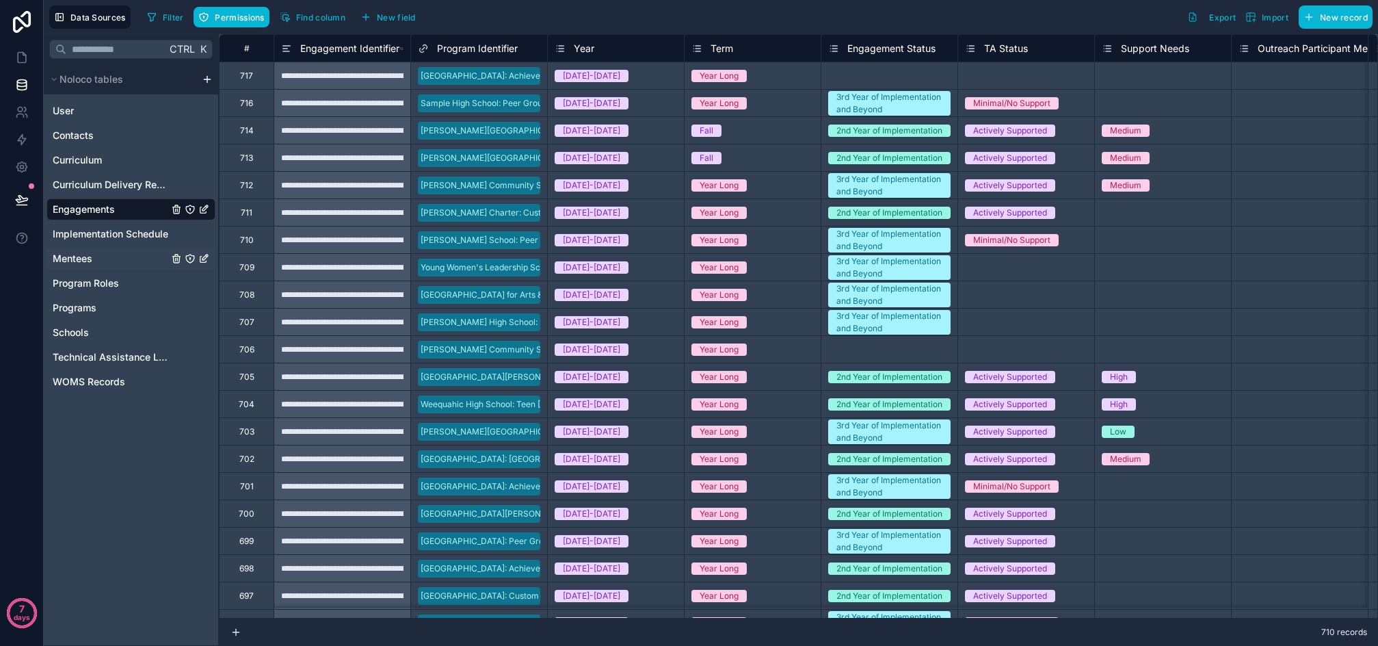 This screenshot has width=1378, height=646. I want to click on div: 713, so click(246, 158).